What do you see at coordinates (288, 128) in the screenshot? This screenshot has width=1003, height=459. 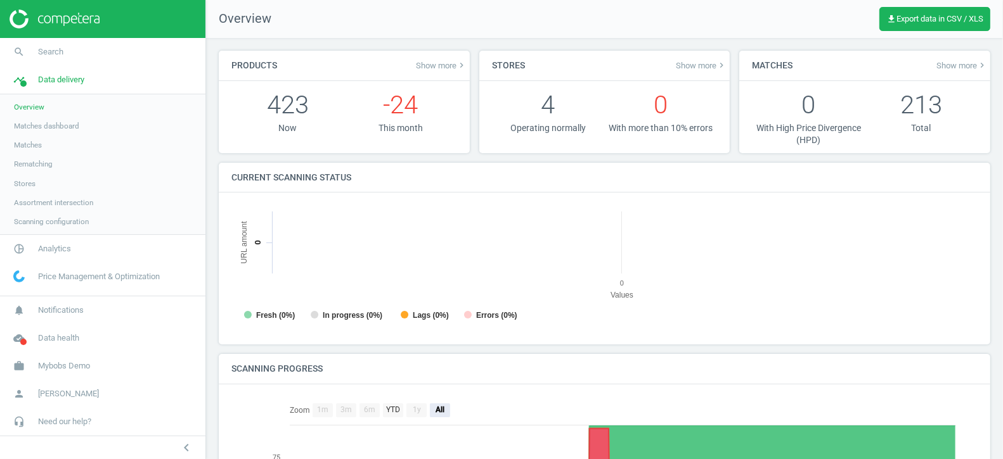 I see `p: Now` at bounding box center [288, 128].